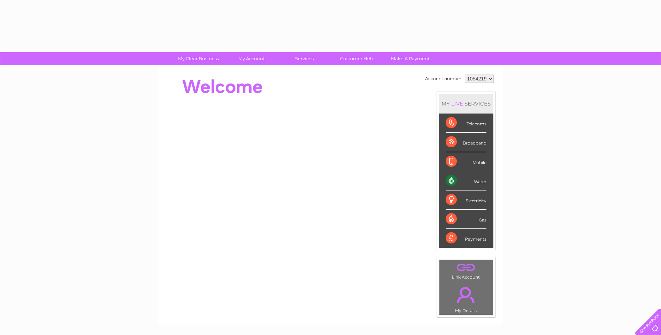 This screenshot has height=335, width=661. Describe the element at coordinates (198, 59) in the screenshot. I see `a: My Clear Business` at that location.